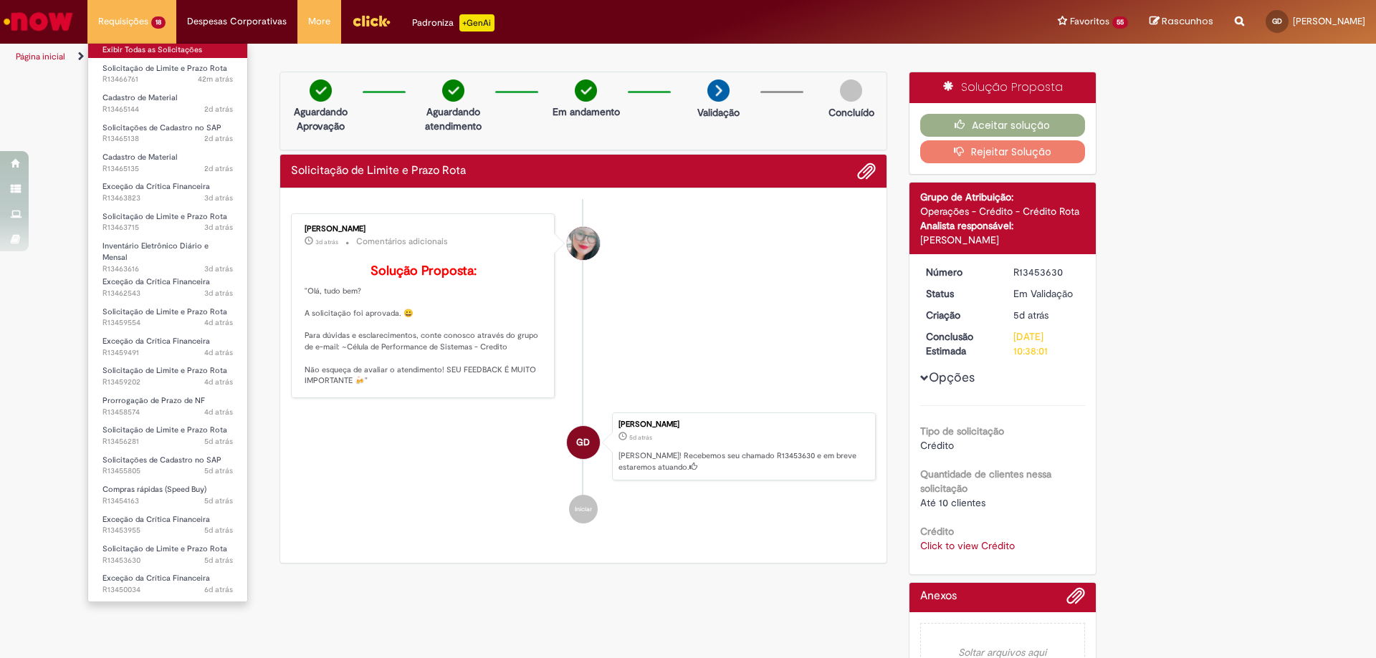 This screenshot has width=1376, height=658. I want to click on dt: Número, so click(959, 272).